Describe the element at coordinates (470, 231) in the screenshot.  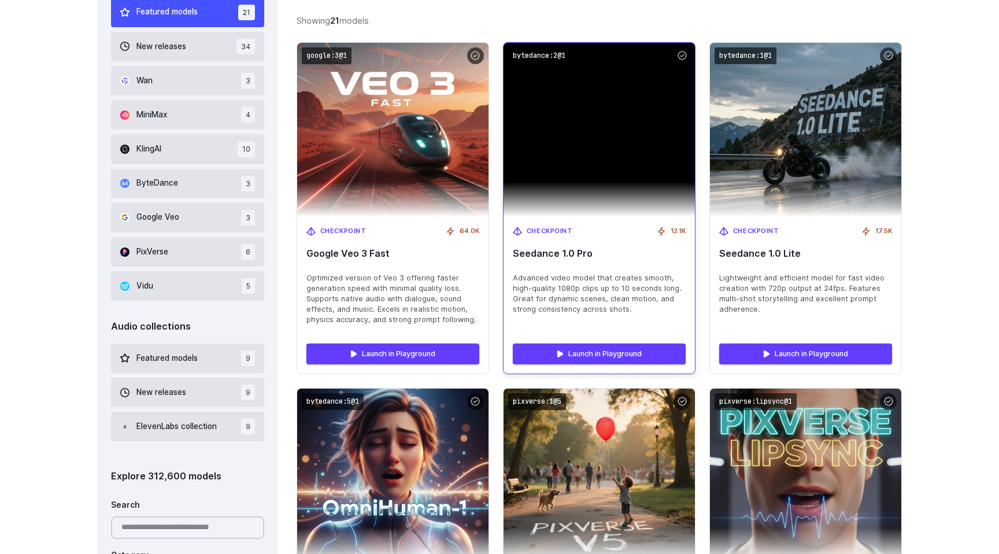
I see `span: 64.0K` at that location.